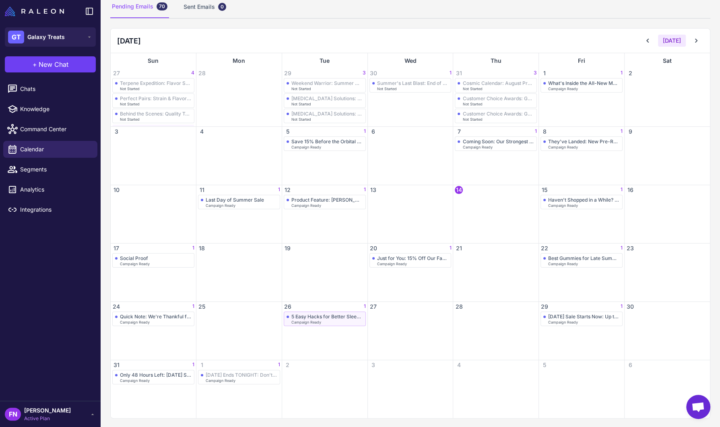 The height and width of the screenshot is (427, 720). What do you see at coordinates (459, 307) in the screenshot?
I see `span: 28` at bounding box center [459, 307].